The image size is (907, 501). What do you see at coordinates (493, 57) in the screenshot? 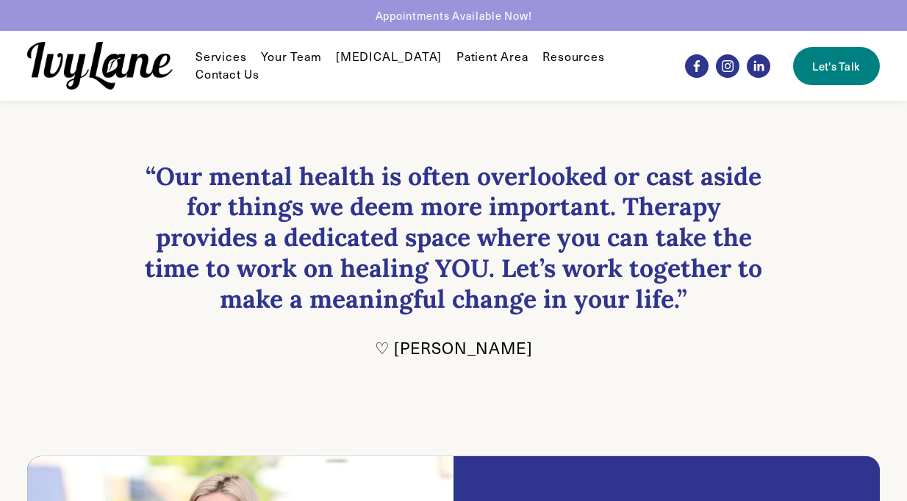
I see `a: Patient Area` at bounding box center [493, 57].